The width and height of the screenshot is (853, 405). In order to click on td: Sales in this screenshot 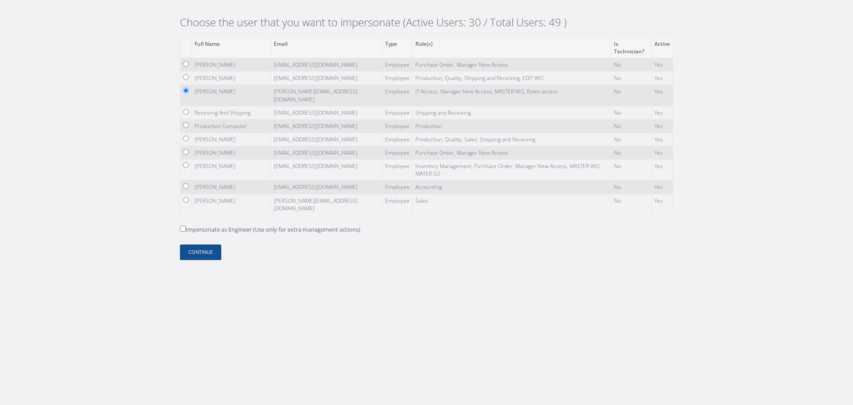, I will do `click(512, 204)`.